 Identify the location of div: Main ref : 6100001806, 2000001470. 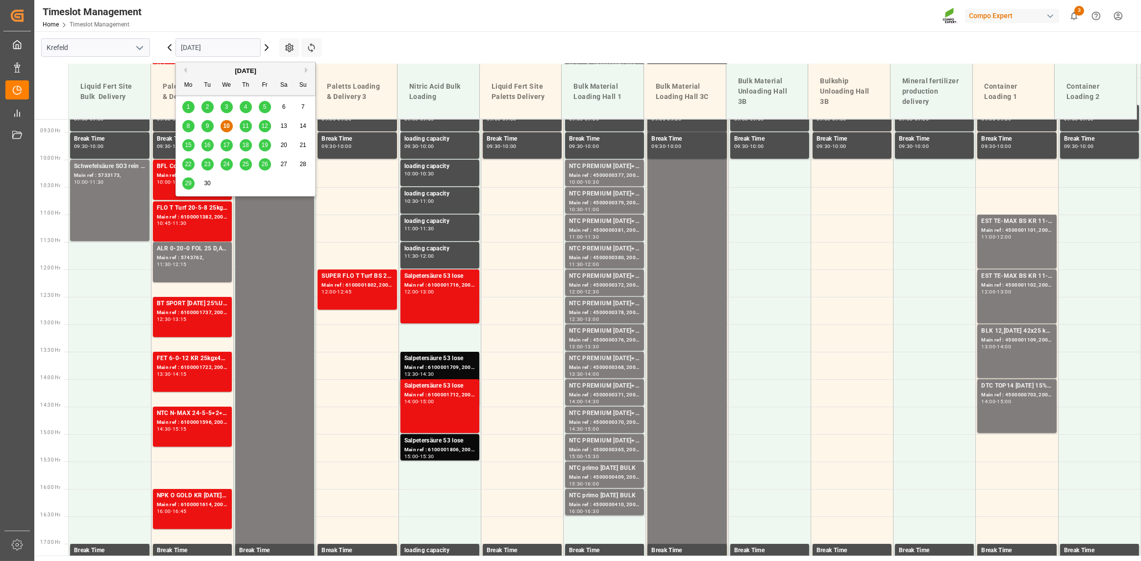
(440, 450).